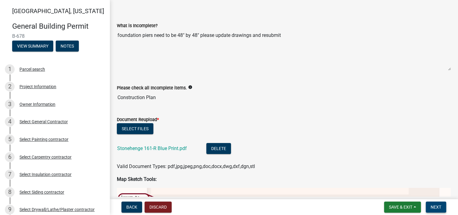 The height and width of the screenshot is (215, 458). What do you see at coordinates (218, 148) in the screenshot?
I see `wm-modal-confirm: Delete Document` at bounding box center [218, 148].